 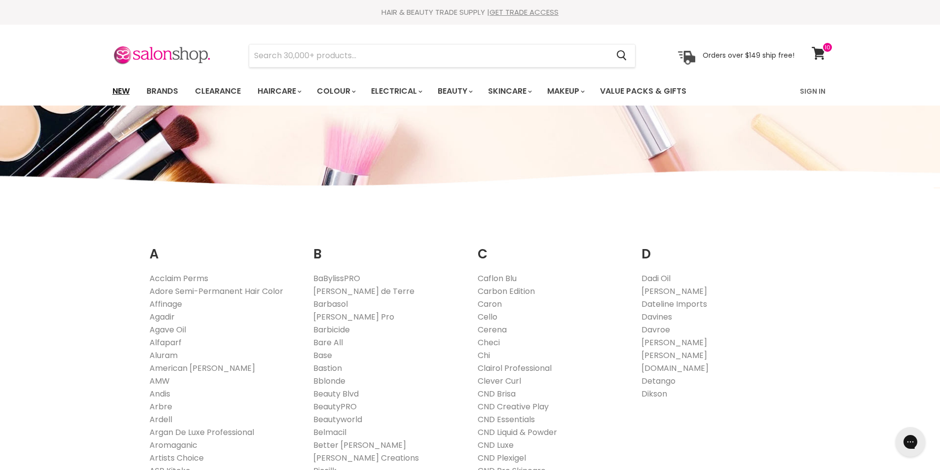 I want to click on a: Aluram, so click(x=163, y=355).